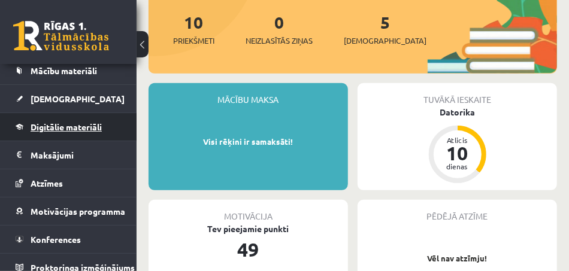 The image size is (569, 271). I want to click on span: Motivācijas programma, so click(78, 211).